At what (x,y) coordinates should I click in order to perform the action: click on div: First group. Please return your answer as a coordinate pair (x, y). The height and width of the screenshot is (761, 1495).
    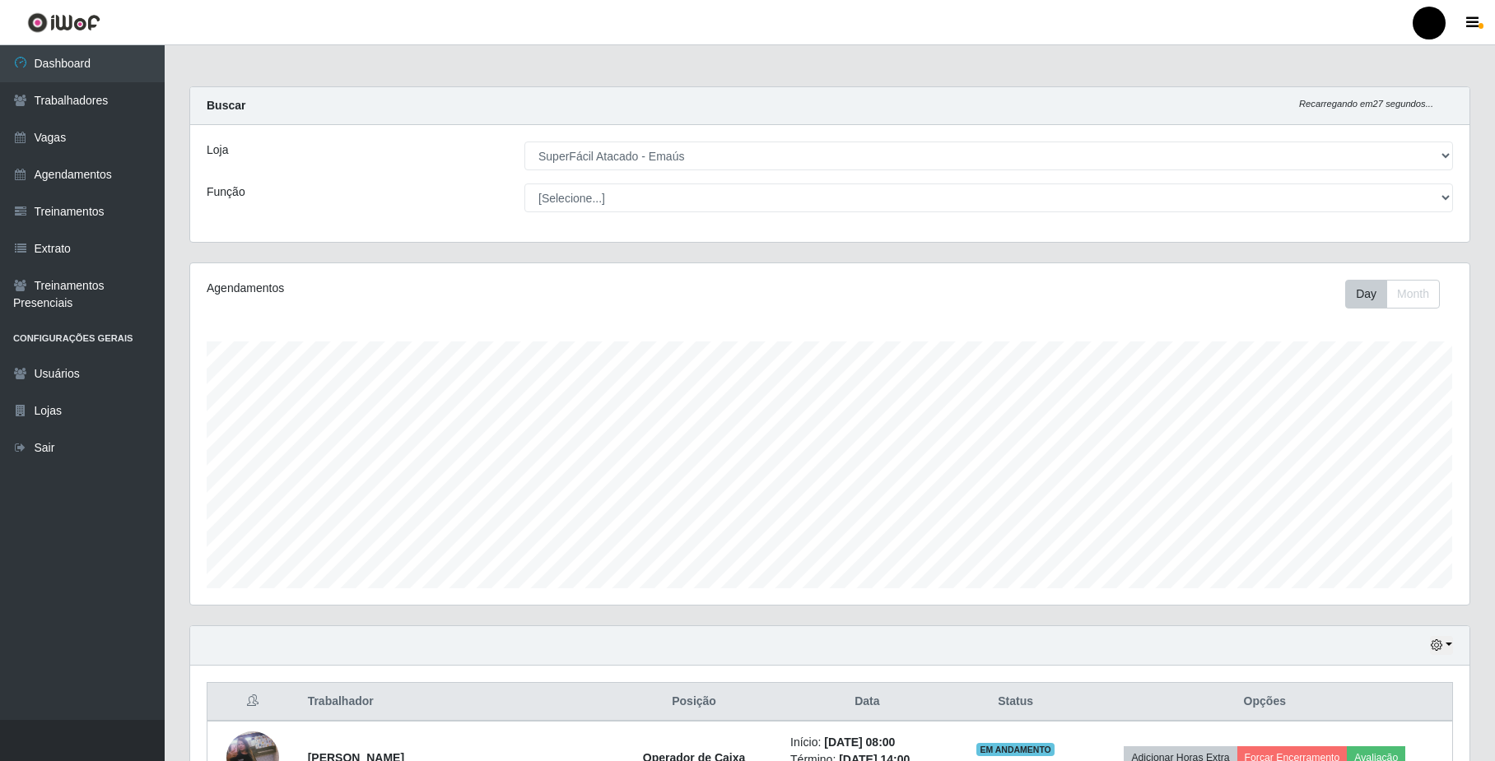
    Looking at the image, I should click on (1392, 294).